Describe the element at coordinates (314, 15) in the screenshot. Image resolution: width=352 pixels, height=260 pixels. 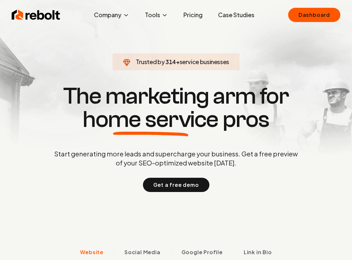
I see `a: Dashboard` at that location.